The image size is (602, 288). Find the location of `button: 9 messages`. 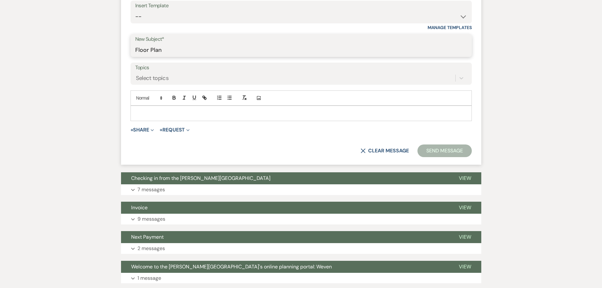

button: 9 messages is located at coordinates (301, 219).